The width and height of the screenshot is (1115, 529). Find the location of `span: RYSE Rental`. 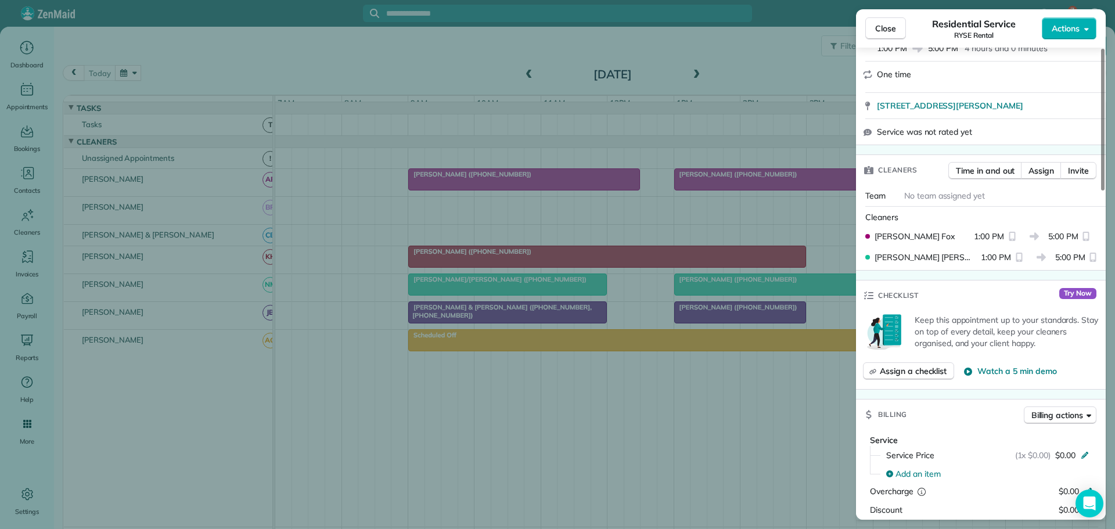

span: RYSE Rental is located at coordinates (974, 35).